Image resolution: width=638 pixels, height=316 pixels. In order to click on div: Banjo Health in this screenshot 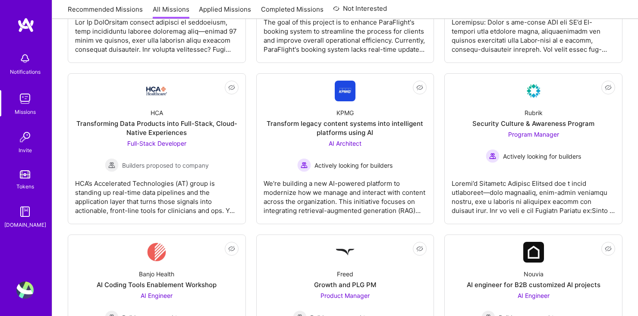, I will do `click(157, 274)`.